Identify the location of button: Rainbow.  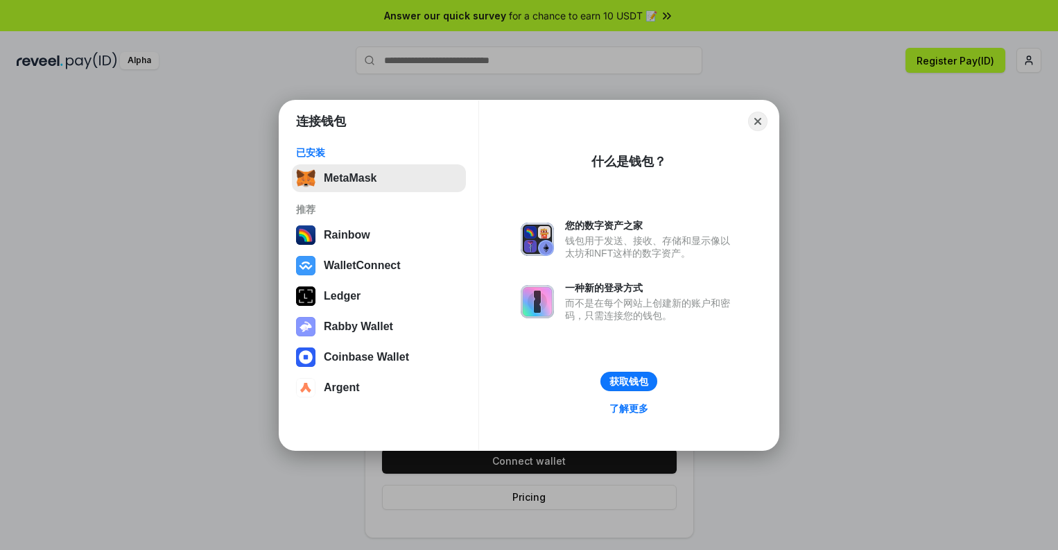
(379, 235).